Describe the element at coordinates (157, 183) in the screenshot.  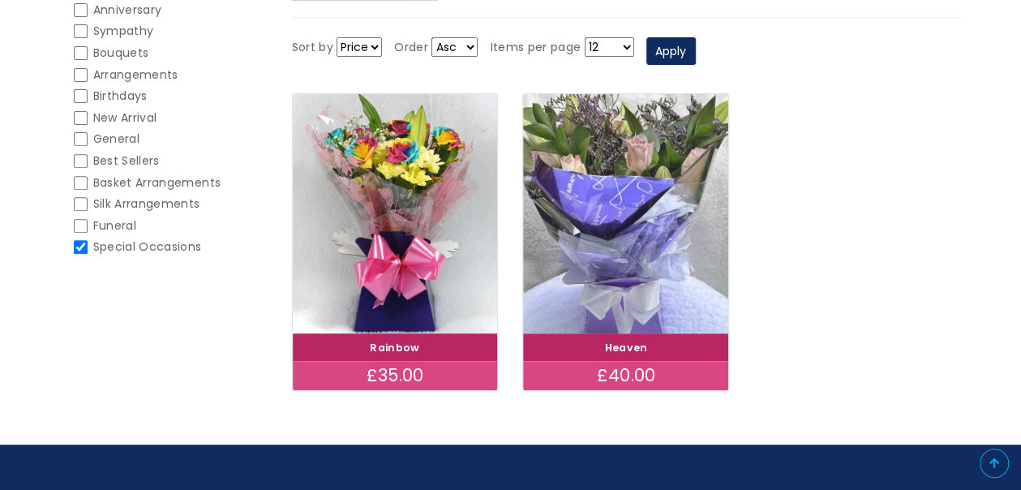
I see `span: Basket Arrangements` at that location.